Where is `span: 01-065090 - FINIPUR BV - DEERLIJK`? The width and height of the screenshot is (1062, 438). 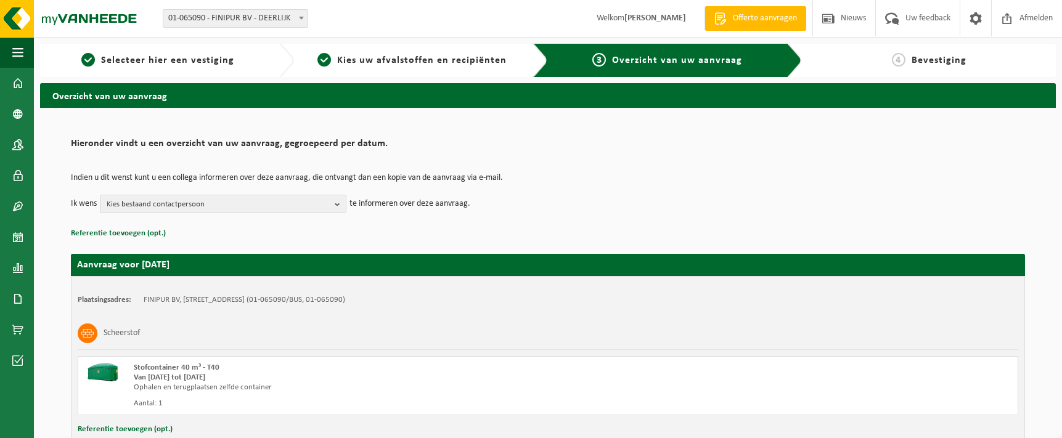 span: 01-065090 - FINIPUR BV - DEERLIJK is located at coordinates (236, 18).